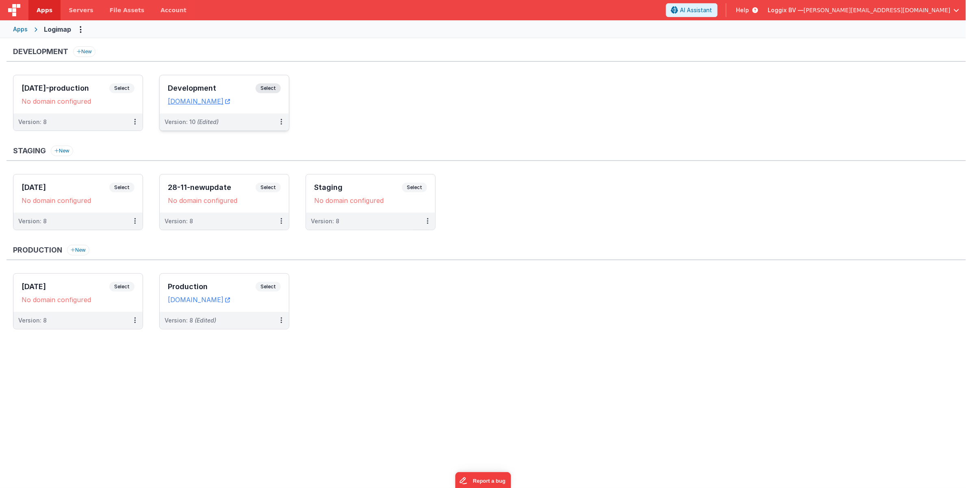 The image size is (966, 488). Describe the element at coordinates (57, 29) in the screenshot. I see `div: Logimap` at that location.